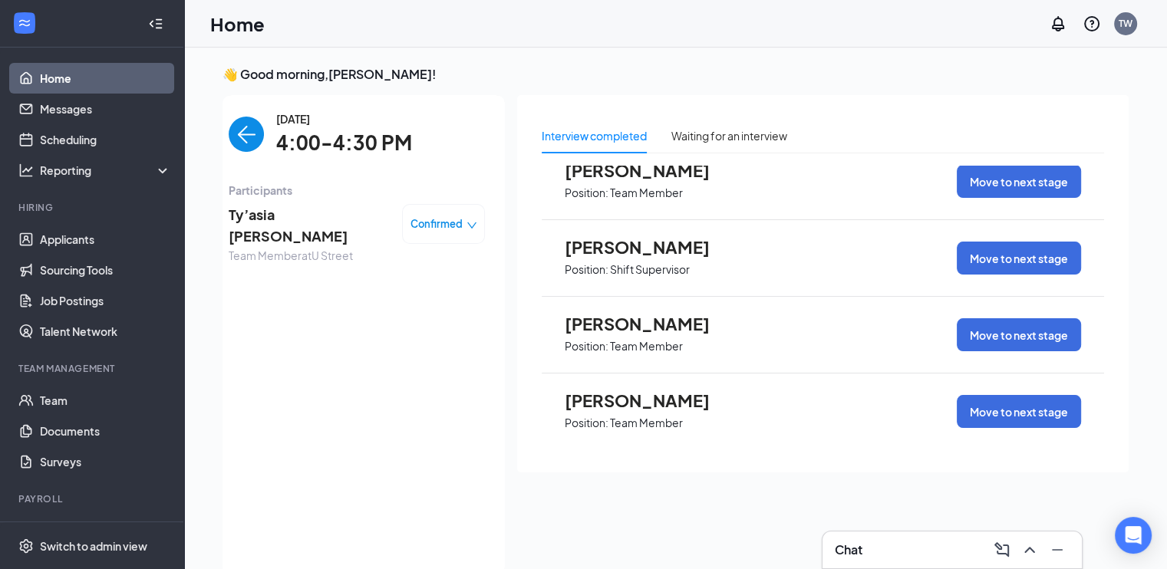 The height and width of the screenshot is (569, 1167). Describe the element at coordinates (105, 78) in the screenshot. I see `a: Home` at that location.